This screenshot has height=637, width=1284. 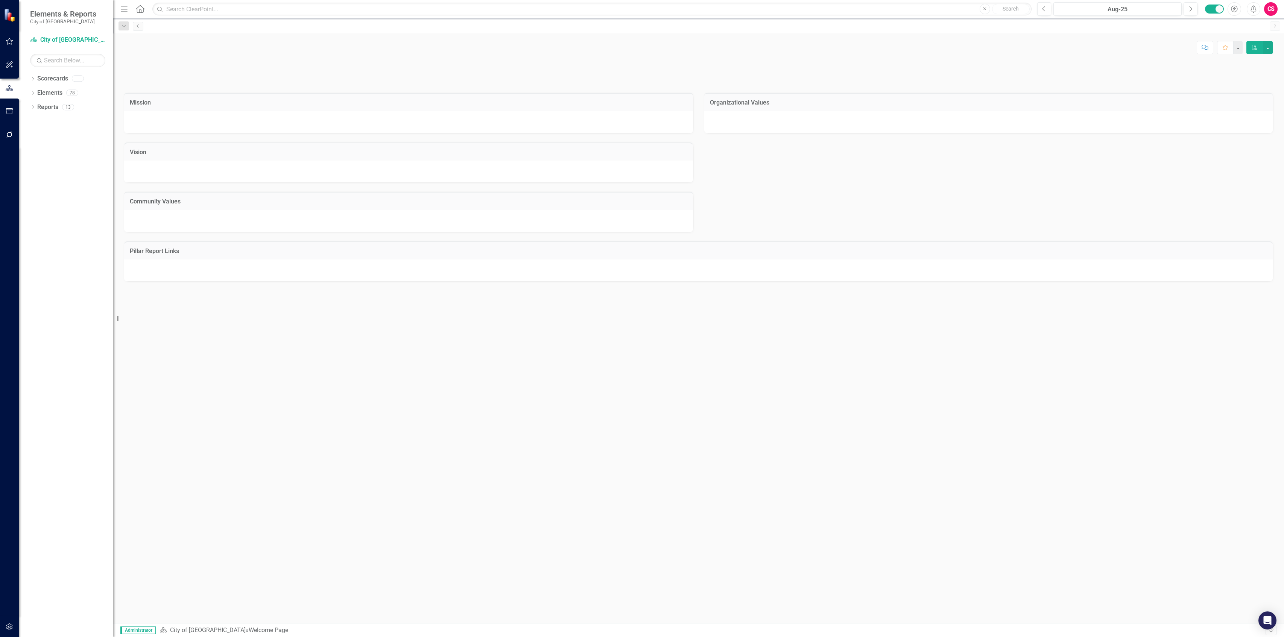 I want to click on a: Scorecards, so click(x=53, y=79).